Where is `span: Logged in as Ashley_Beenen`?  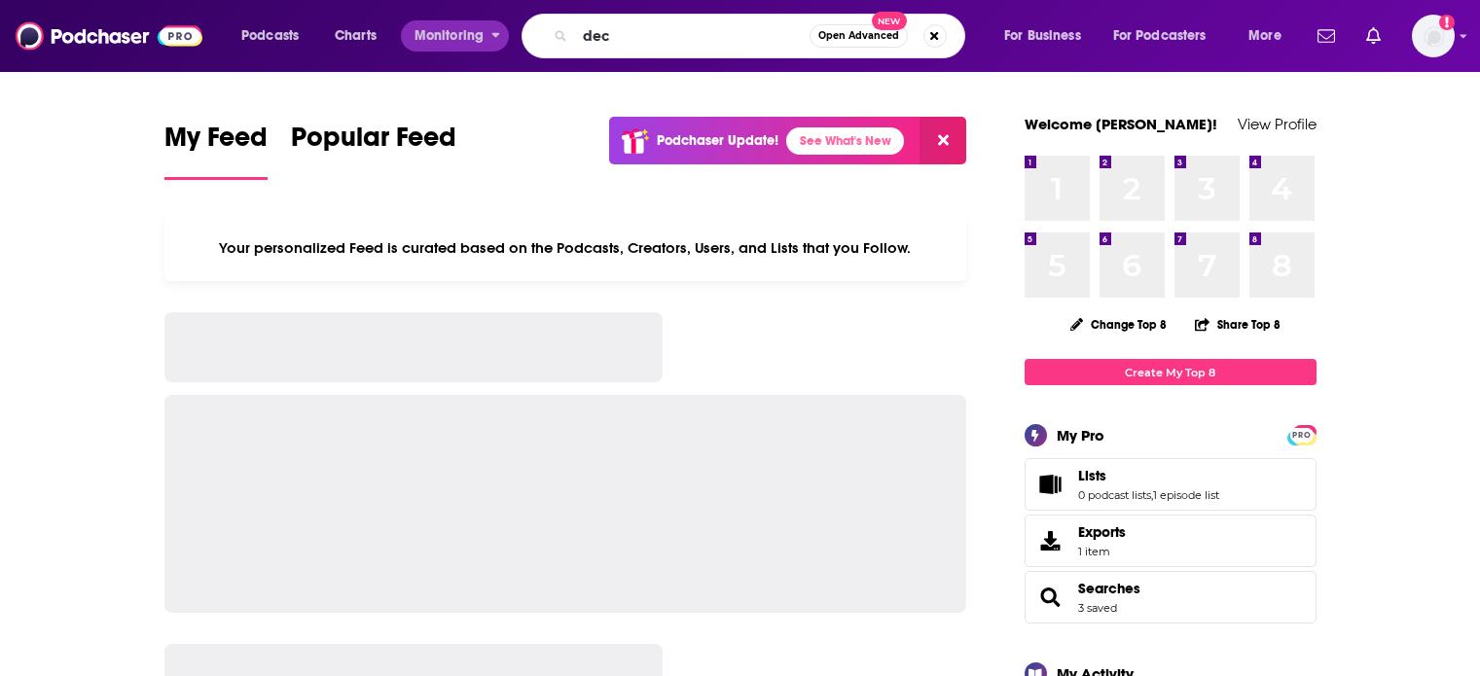 span: Logged in as Ashley_Beenen is located at coordinates (1433, 36).